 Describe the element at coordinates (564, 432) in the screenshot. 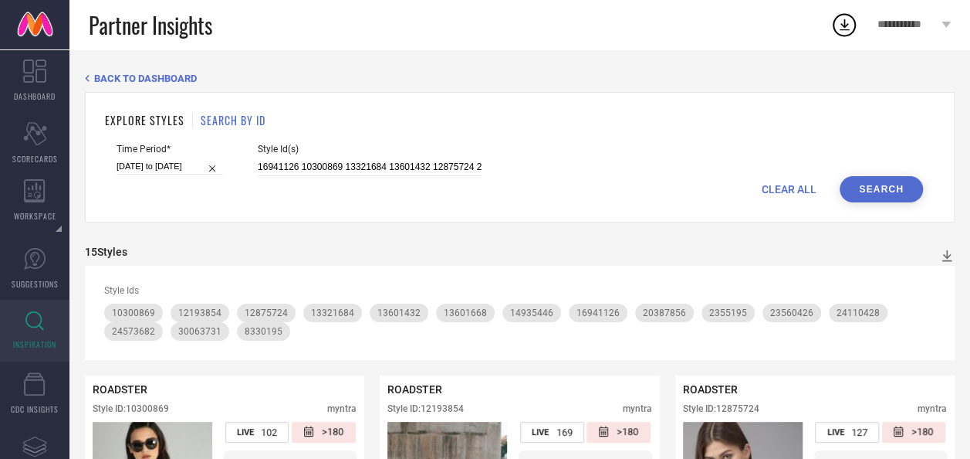

I see `span: 169` at that location.